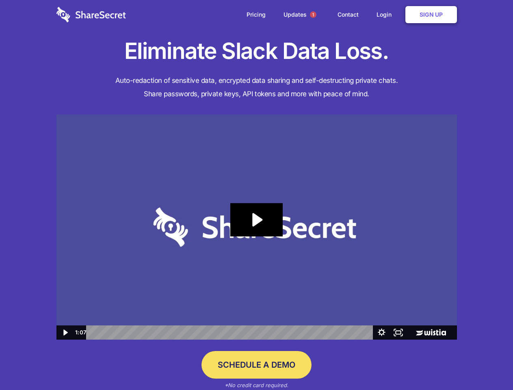 This screenshot has height=390, width=513. What do you see at coordinates (257, 227) in the screenshot?
I see `img: Sharesecret` at bounding box center [257, 227].